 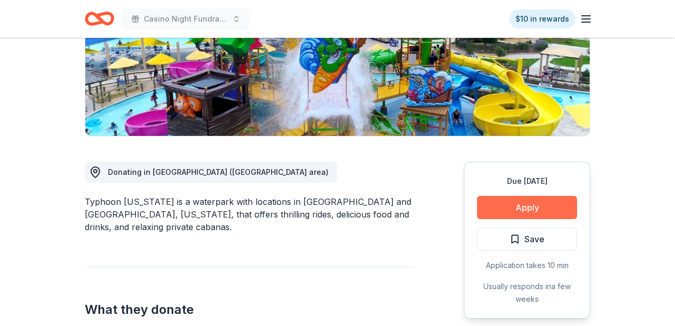 I want to click on h2: What they donate, so click(x=249, y=310).